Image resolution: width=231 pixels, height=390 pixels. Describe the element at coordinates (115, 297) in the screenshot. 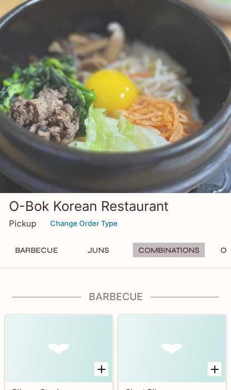

I see `h4: Barbecue` at that location.